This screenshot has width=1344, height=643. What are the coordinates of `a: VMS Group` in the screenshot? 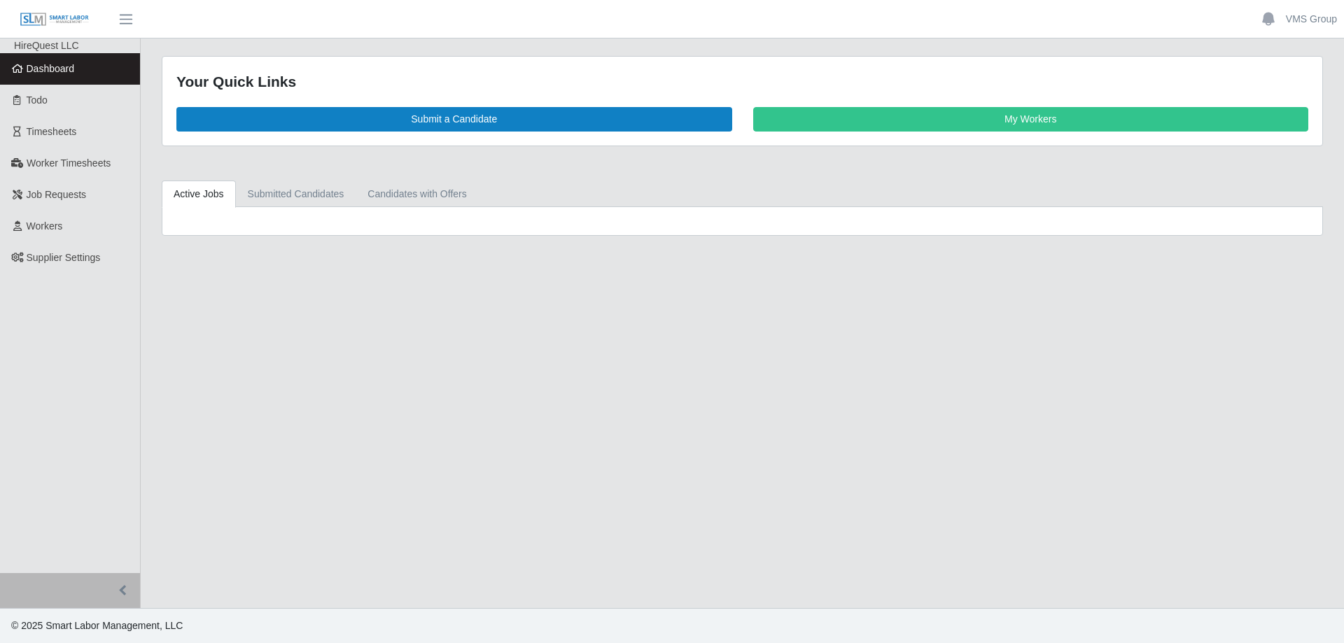 It's located at (1311, 19).